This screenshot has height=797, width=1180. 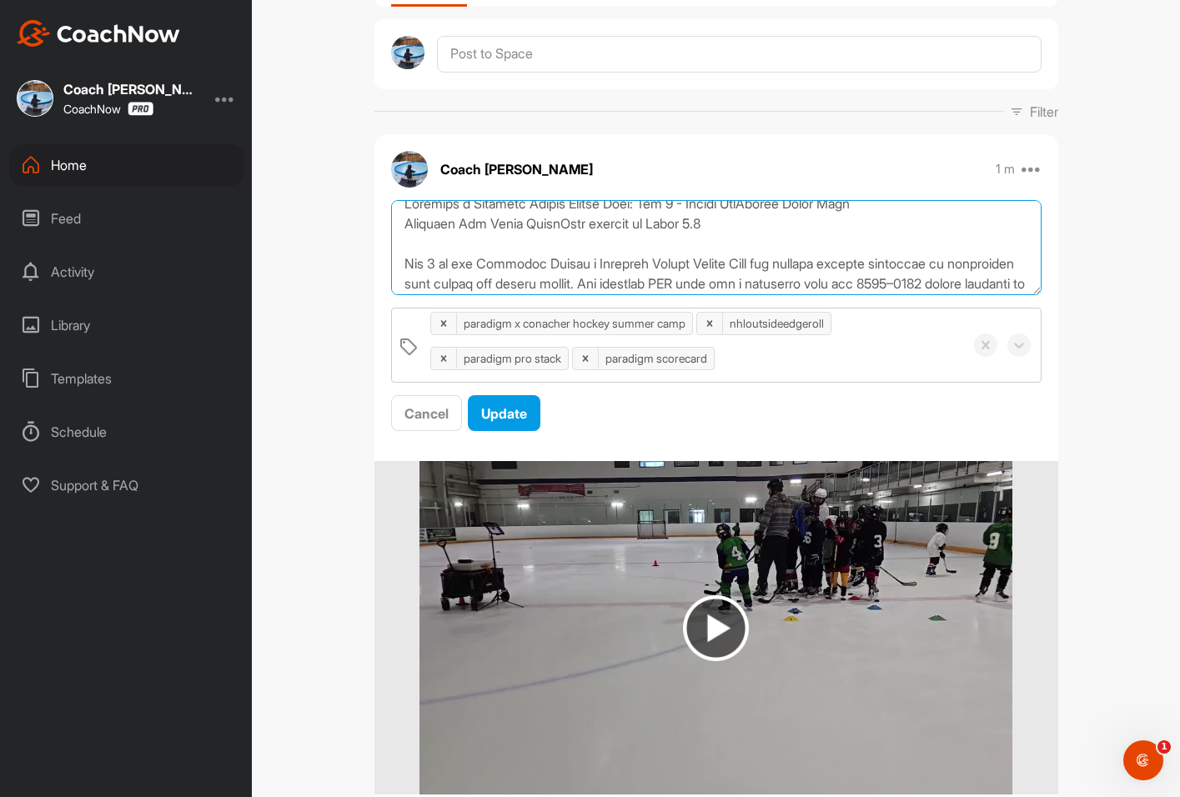 What do you see at coordinates (575, 324) in the screenshot?
I see `div: paradigm x conacher hockey summer camp` at bounding box center [575, 324].